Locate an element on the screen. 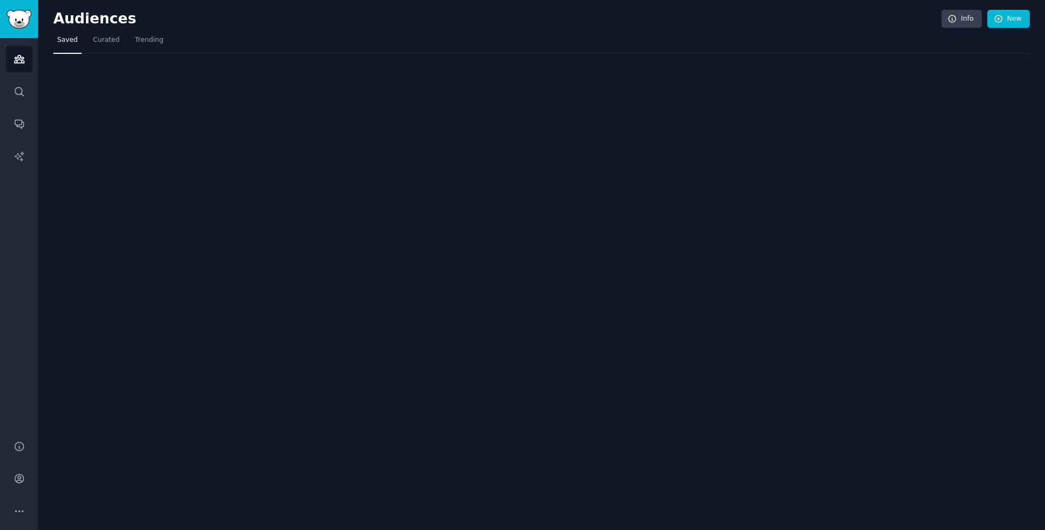  h2: Audiences is located at coordinates (497, 19).